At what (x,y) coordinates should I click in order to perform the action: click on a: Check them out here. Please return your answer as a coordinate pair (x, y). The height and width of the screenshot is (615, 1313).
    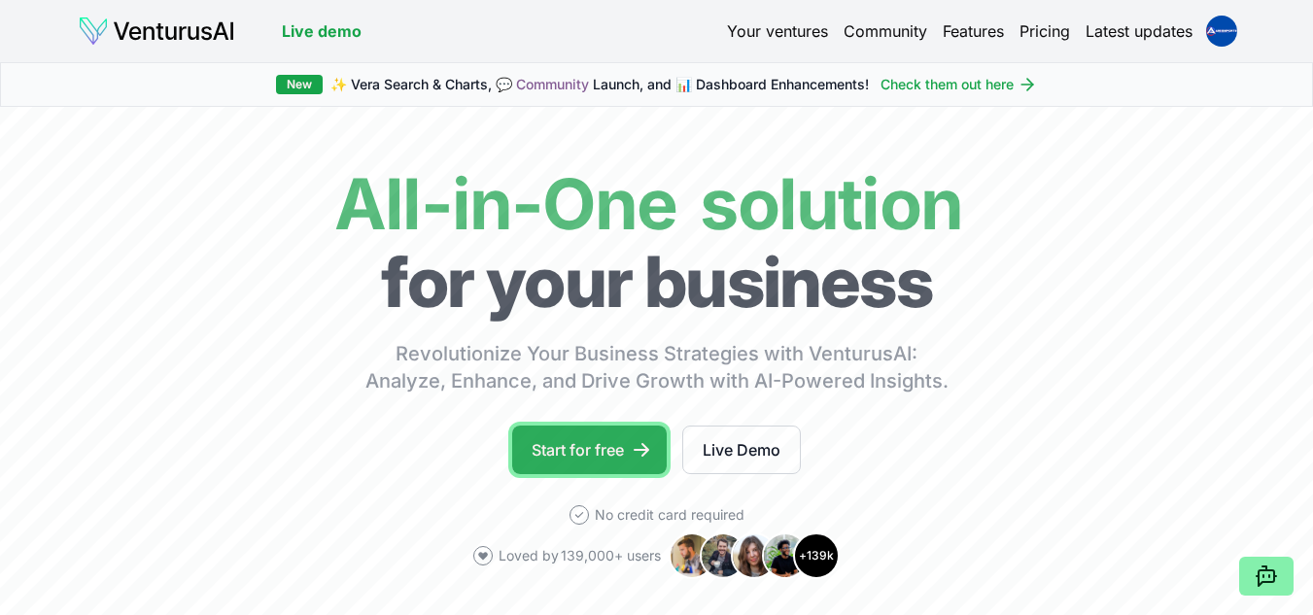
    Looking at the image, I should click on (958, 85).